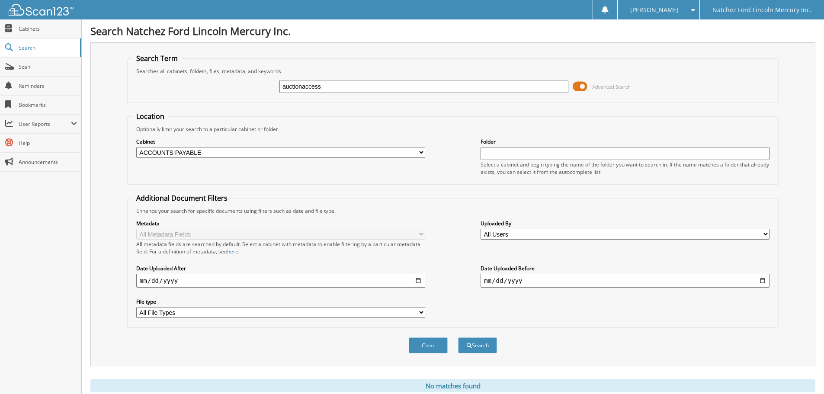  What do you see at coordinates (625, 168) in the screenshot?
I see `div: Select a cabinet and begin typing the name of the folder you want to search in. If the name match...` at bounding box center [625, 168].